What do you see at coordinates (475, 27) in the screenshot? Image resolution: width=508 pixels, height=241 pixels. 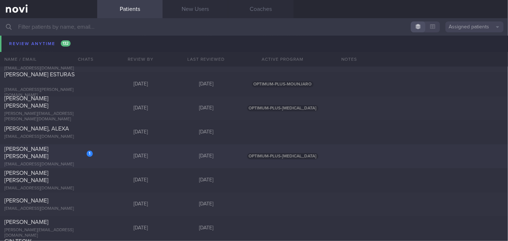 I see `button: Assigned patients` at bounding box center [475, 27].